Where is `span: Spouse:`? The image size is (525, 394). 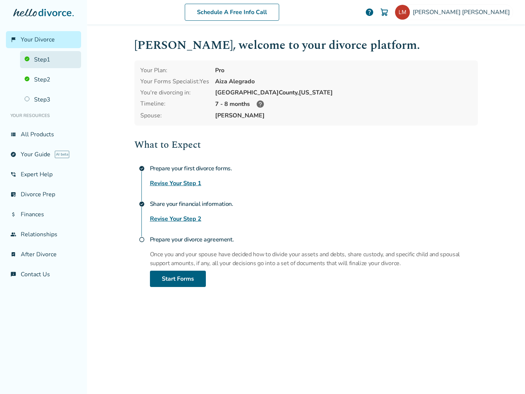 span: Spouse: is located at coordinates (175, 116).